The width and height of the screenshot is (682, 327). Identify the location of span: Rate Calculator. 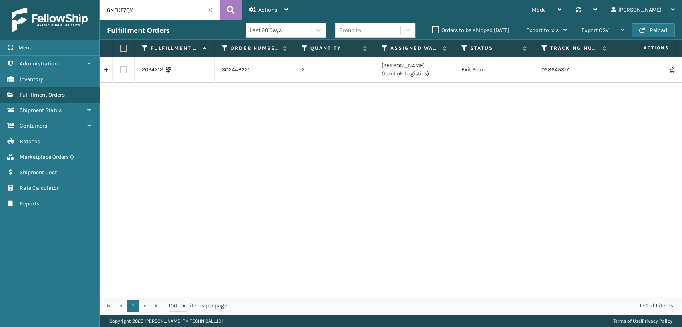
(39, 188).